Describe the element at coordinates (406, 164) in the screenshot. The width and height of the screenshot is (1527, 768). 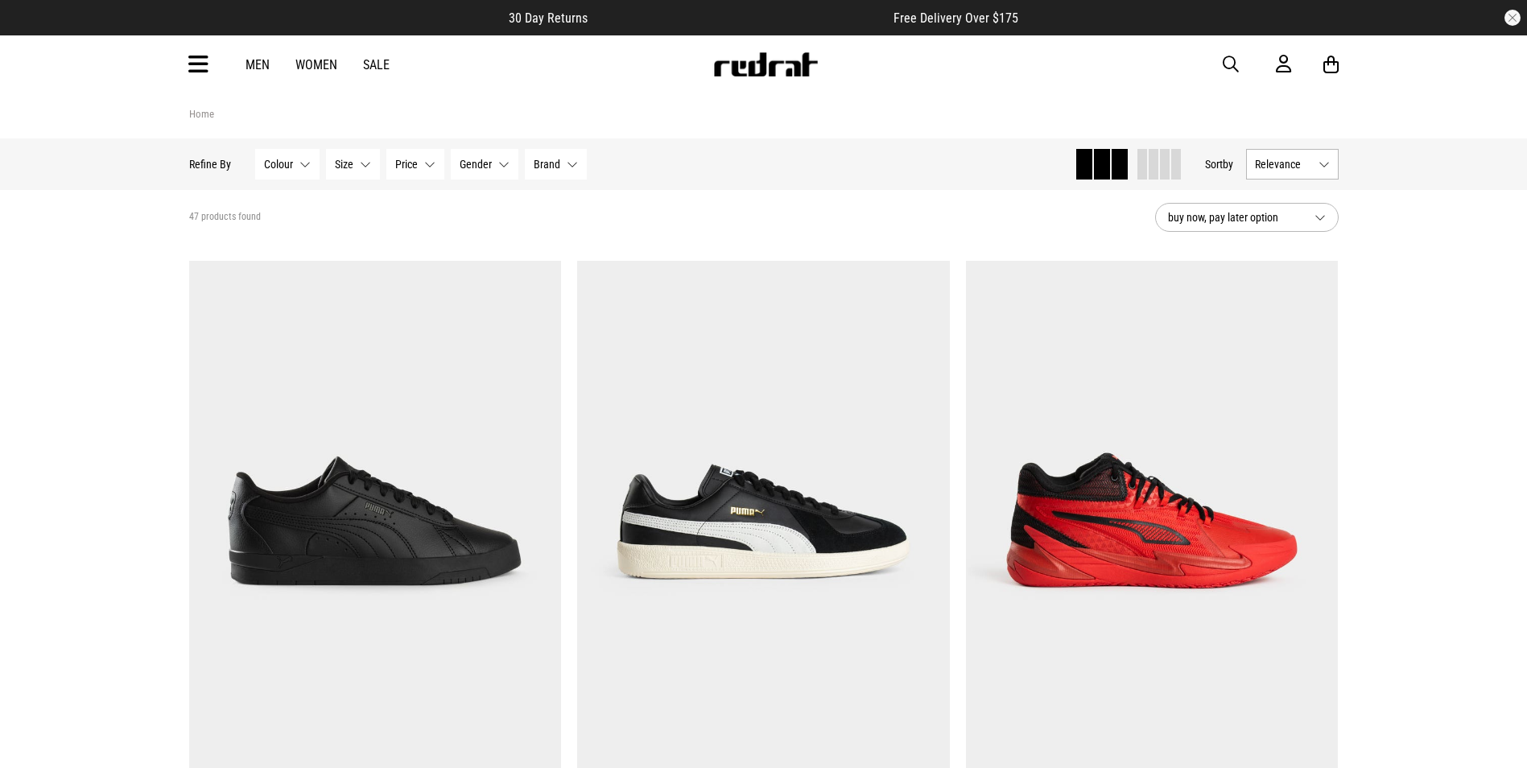
I see `span: Price` at that location.